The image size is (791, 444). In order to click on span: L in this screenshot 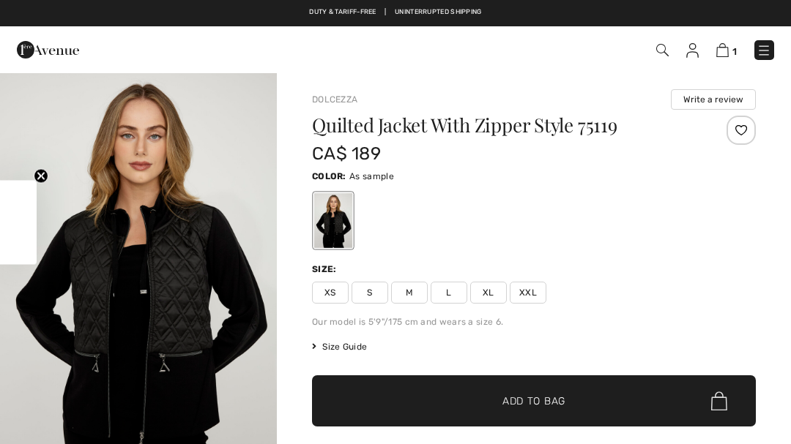, I will do `click(449, 293)`.